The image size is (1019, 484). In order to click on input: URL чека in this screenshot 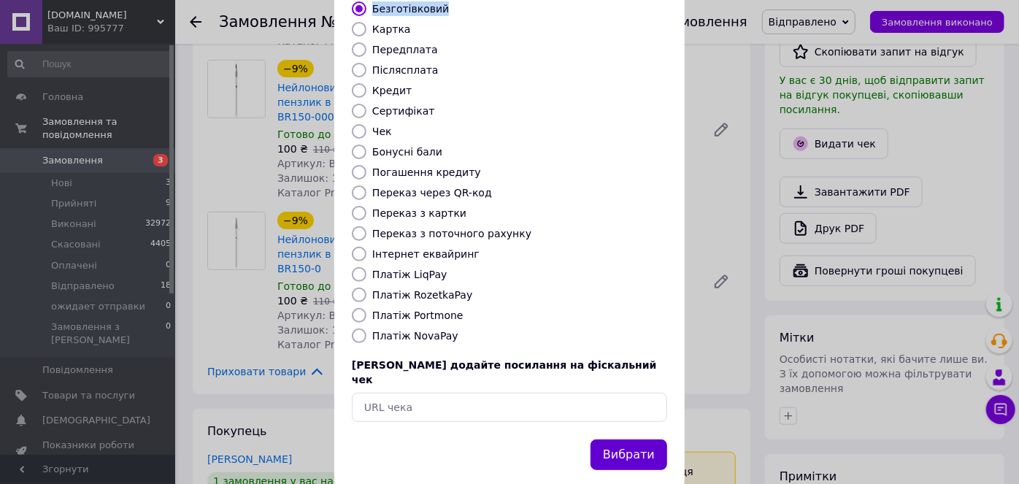, I will do `click(510, 407)`.